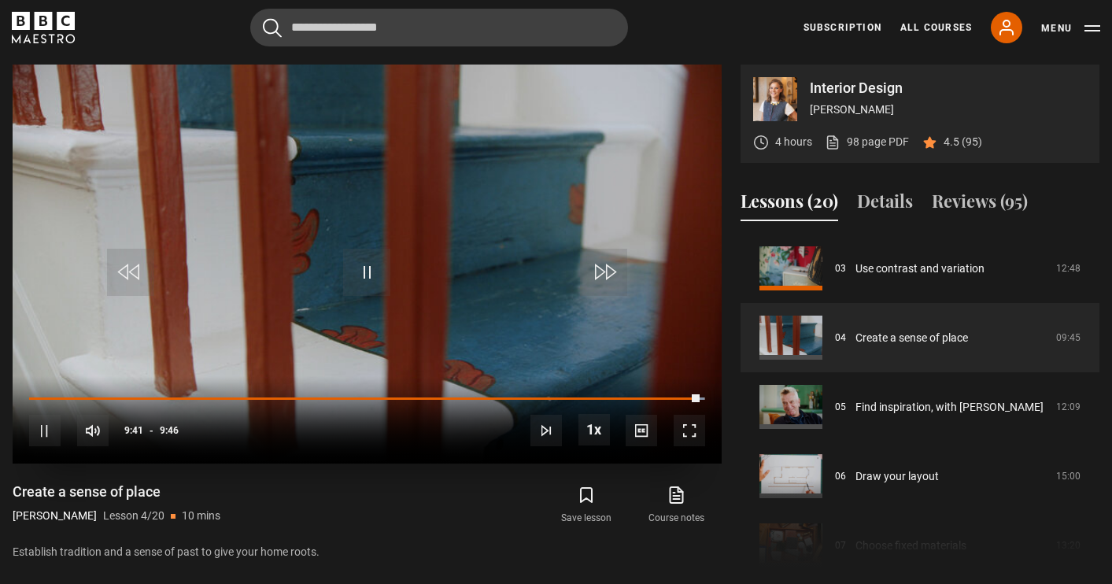  What do you see at coordinates (936, 28) in the screenshot?
I see `a: All Courses` at bounding box center [936, 28].